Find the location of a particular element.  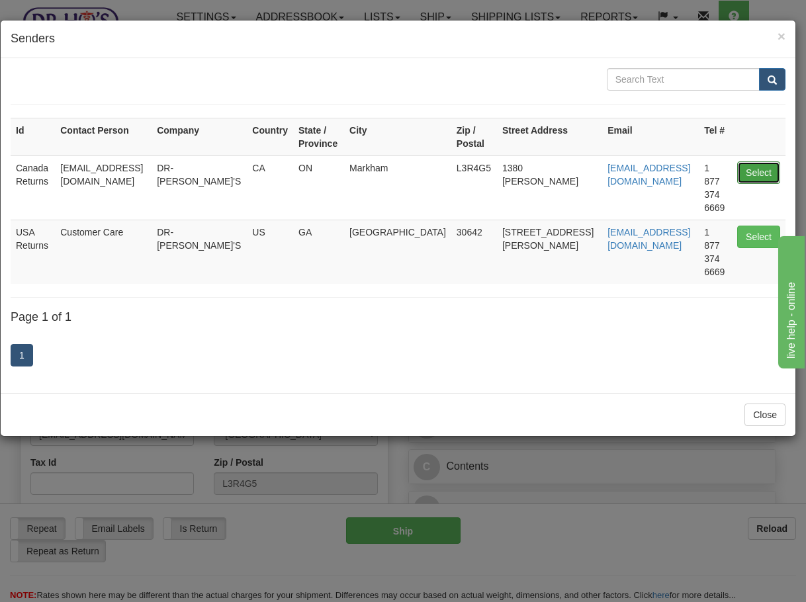

a: 1 is located at coordinates (22, 355).